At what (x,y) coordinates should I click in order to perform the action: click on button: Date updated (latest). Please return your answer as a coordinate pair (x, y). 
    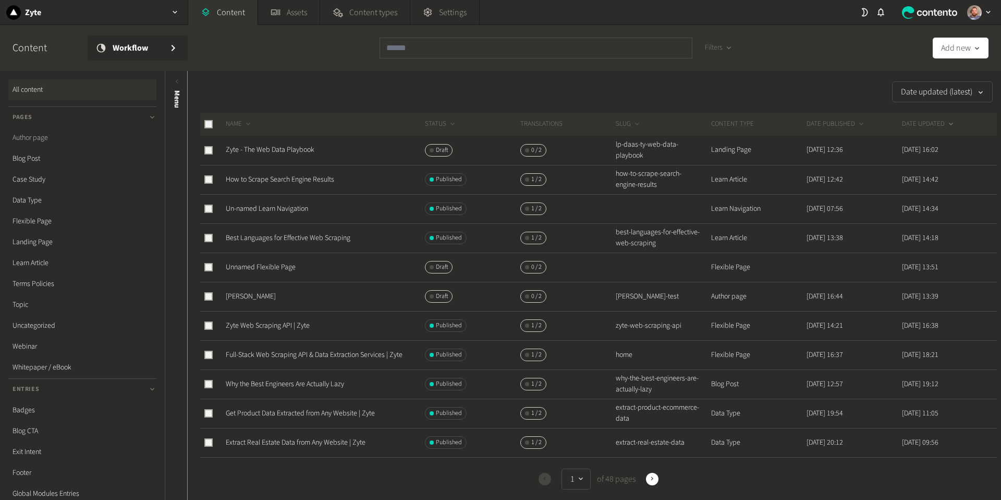
    Looking at the image, I should click on (942, 92).